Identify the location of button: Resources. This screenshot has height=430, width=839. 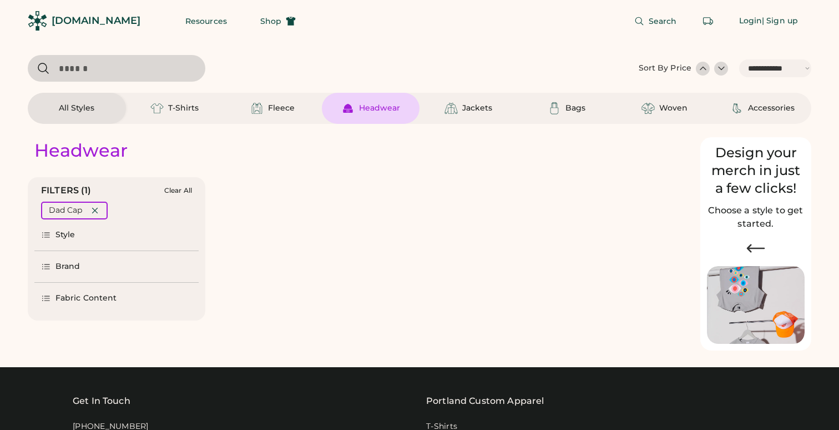
(206, 21).